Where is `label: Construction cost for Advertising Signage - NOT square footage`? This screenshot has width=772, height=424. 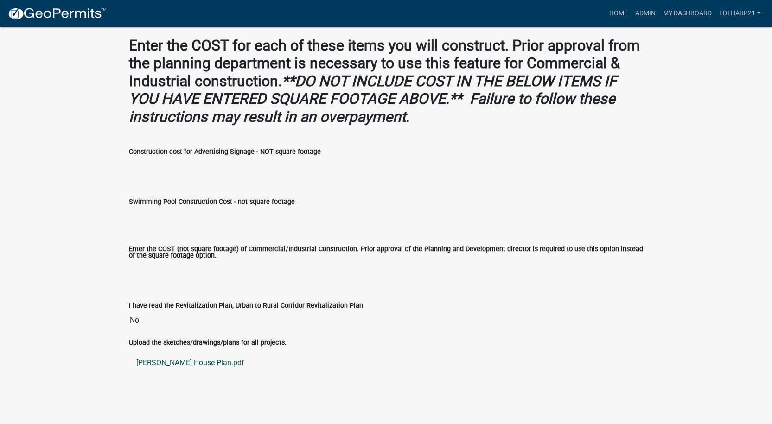
label: Construction cost for Advertising Signage - NOT square footage is located at coordinates (225, 152).